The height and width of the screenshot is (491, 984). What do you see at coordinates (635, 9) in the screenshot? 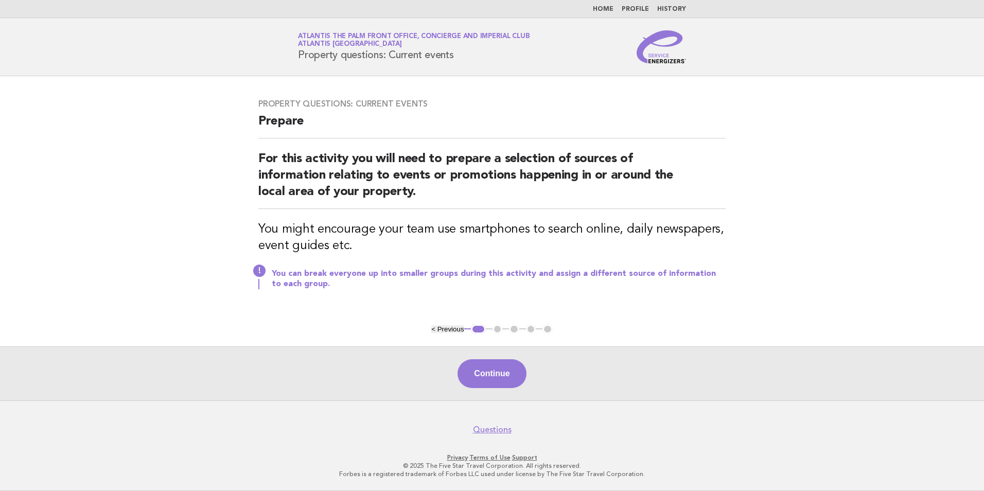
I see `a: Profile` at bounding box center [635, 9].